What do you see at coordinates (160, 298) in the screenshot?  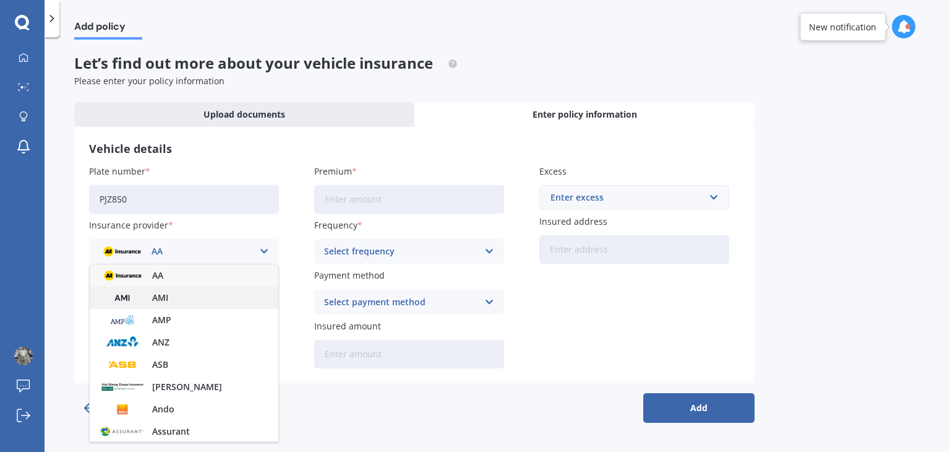 I see `span: AMI` at bounding box center [160, 298].